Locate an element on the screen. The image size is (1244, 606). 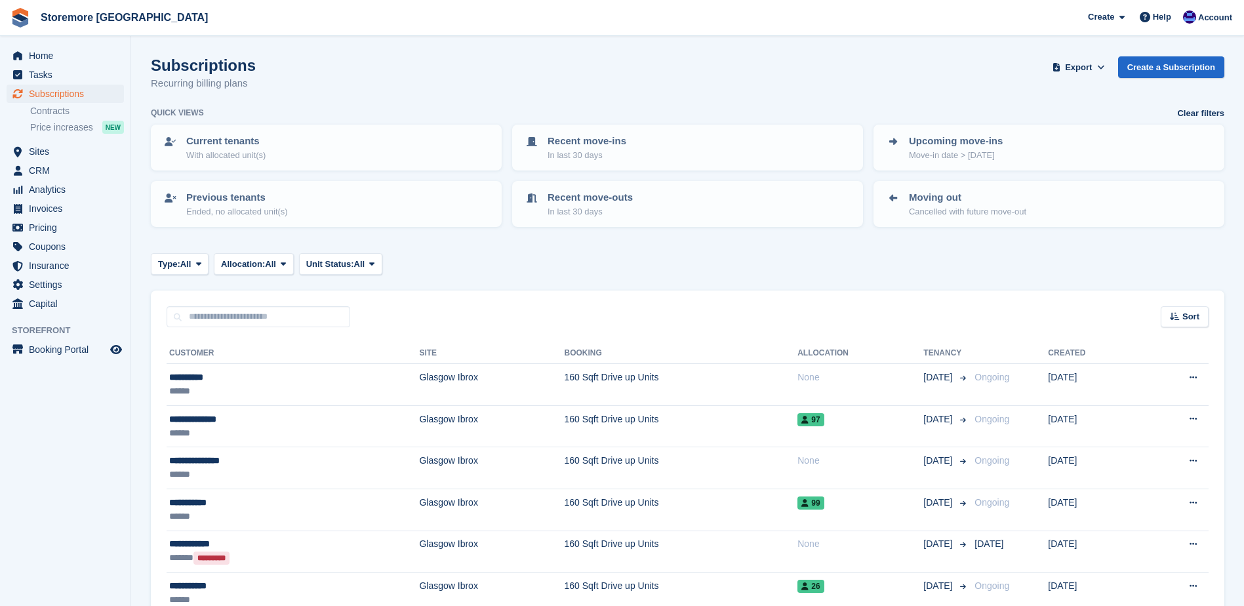
span: Subscriptions is located at coordinates (68, 94).